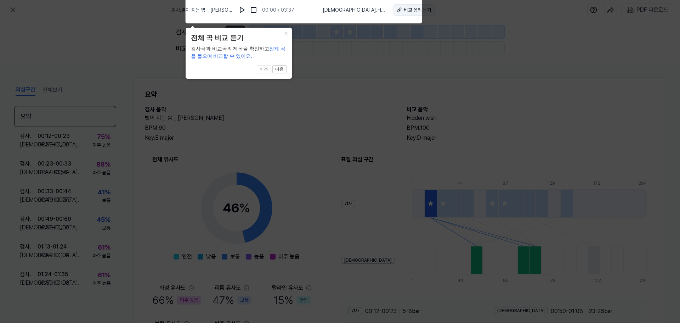  Describe the element at coordinates (280, 69) in the screenshot. I see `button: 다음` at that location.